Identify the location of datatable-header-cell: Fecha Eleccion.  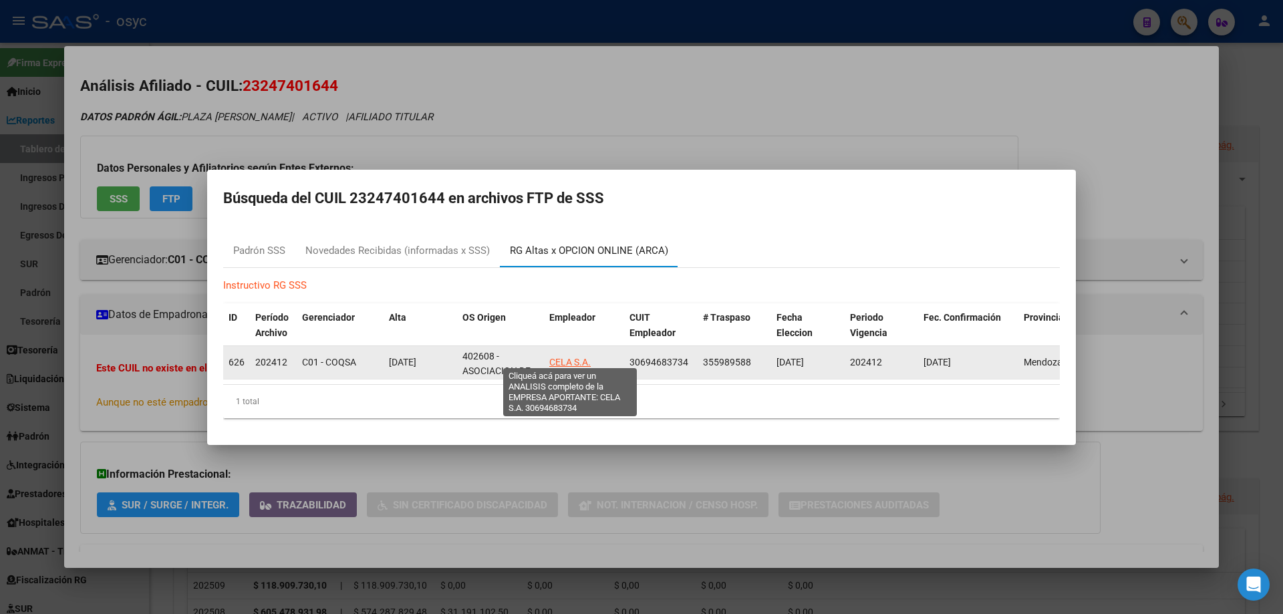
(808, 325).